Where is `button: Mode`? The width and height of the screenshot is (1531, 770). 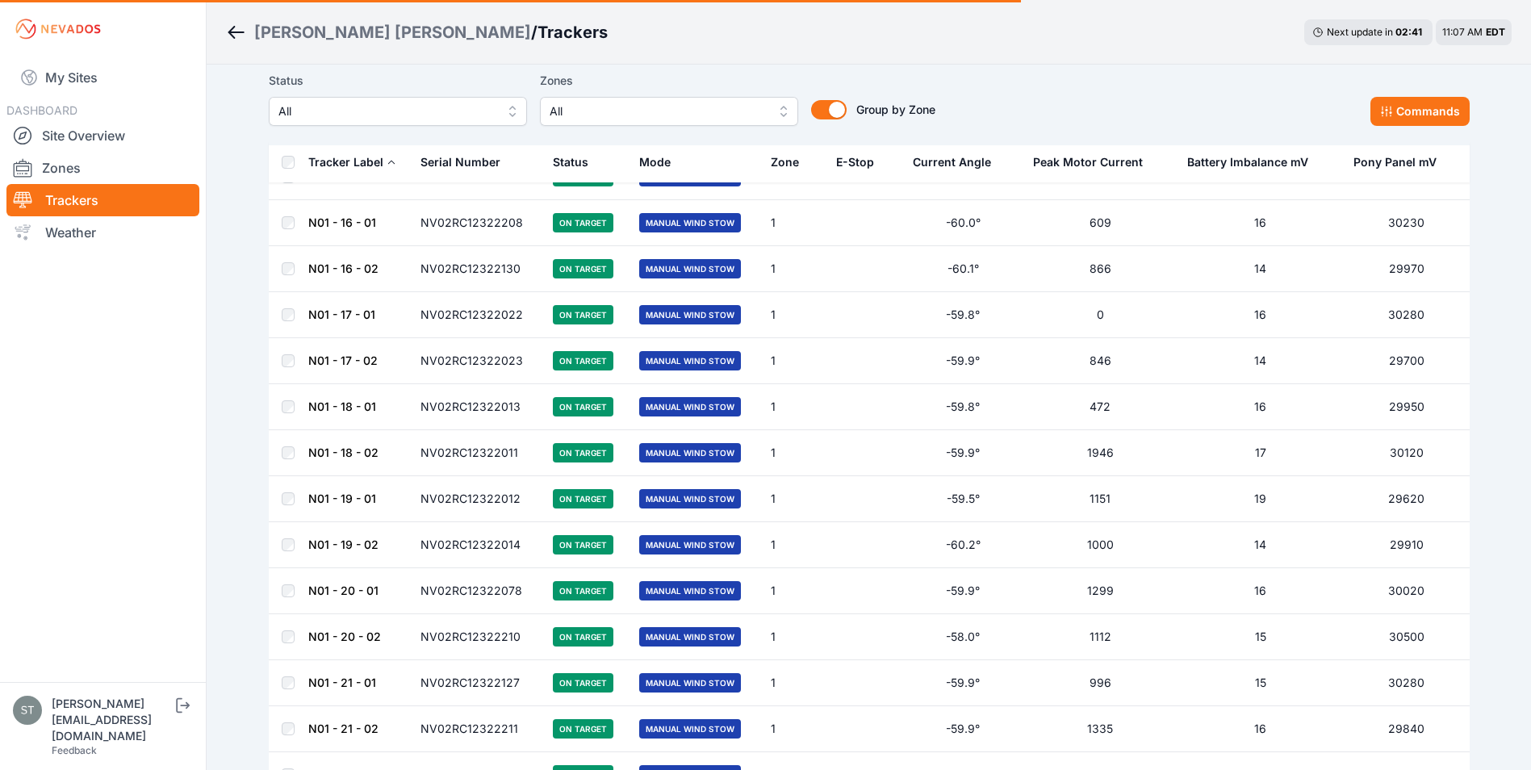
button: Mode is located at coordinates (661, 162).